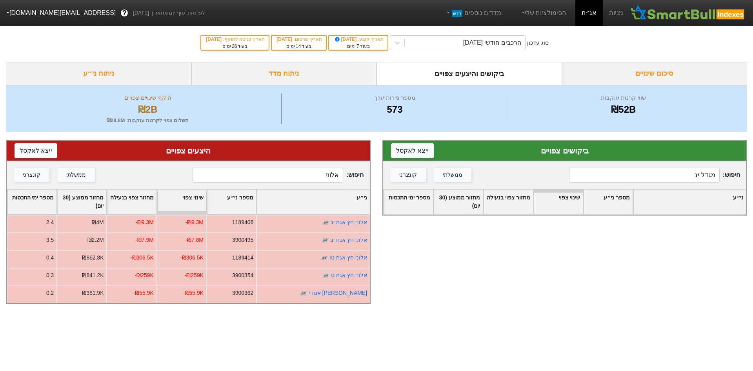 Image resolution: width=753 pixels, height=371 pixels. Describe the element at coordinates (655, 73) in the screenshot. I see `div: סיכום שינויים` at that location.